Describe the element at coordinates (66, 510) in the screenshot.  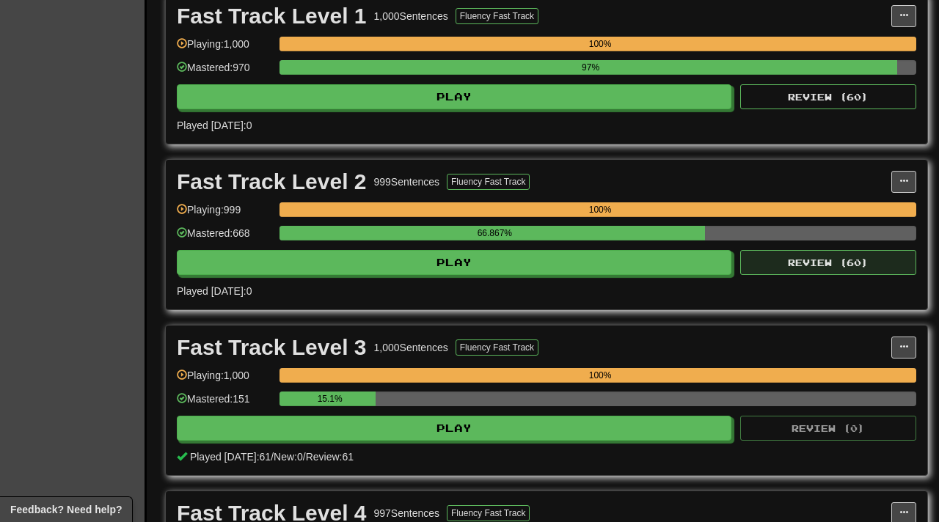
I see `span: Open feedback widget` at that location.